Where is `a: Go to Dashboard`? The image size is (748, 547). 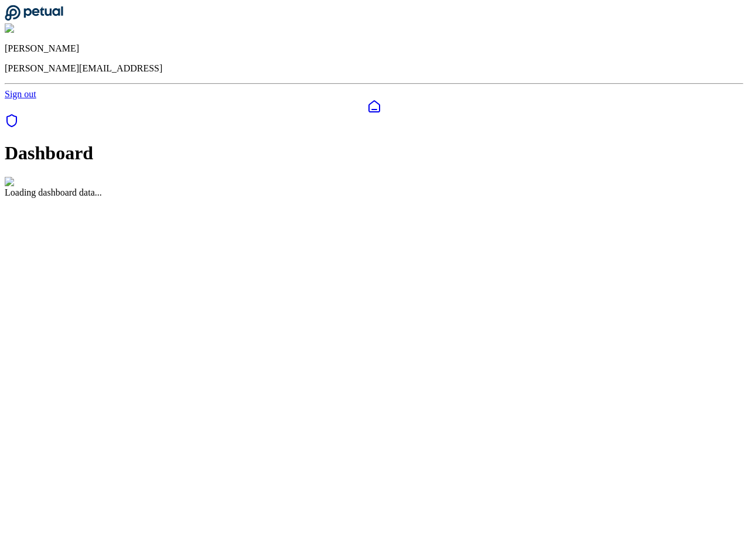
a: Go to Dashboard is located at coordinates (34, 18).